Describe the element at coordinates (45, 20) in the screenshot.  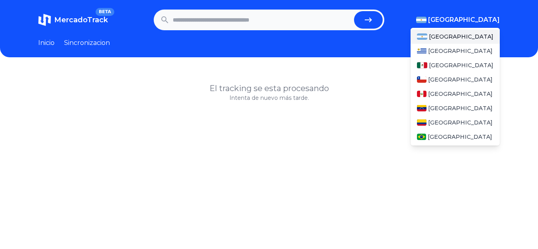
I see `img: MercadoTrack` at that location.